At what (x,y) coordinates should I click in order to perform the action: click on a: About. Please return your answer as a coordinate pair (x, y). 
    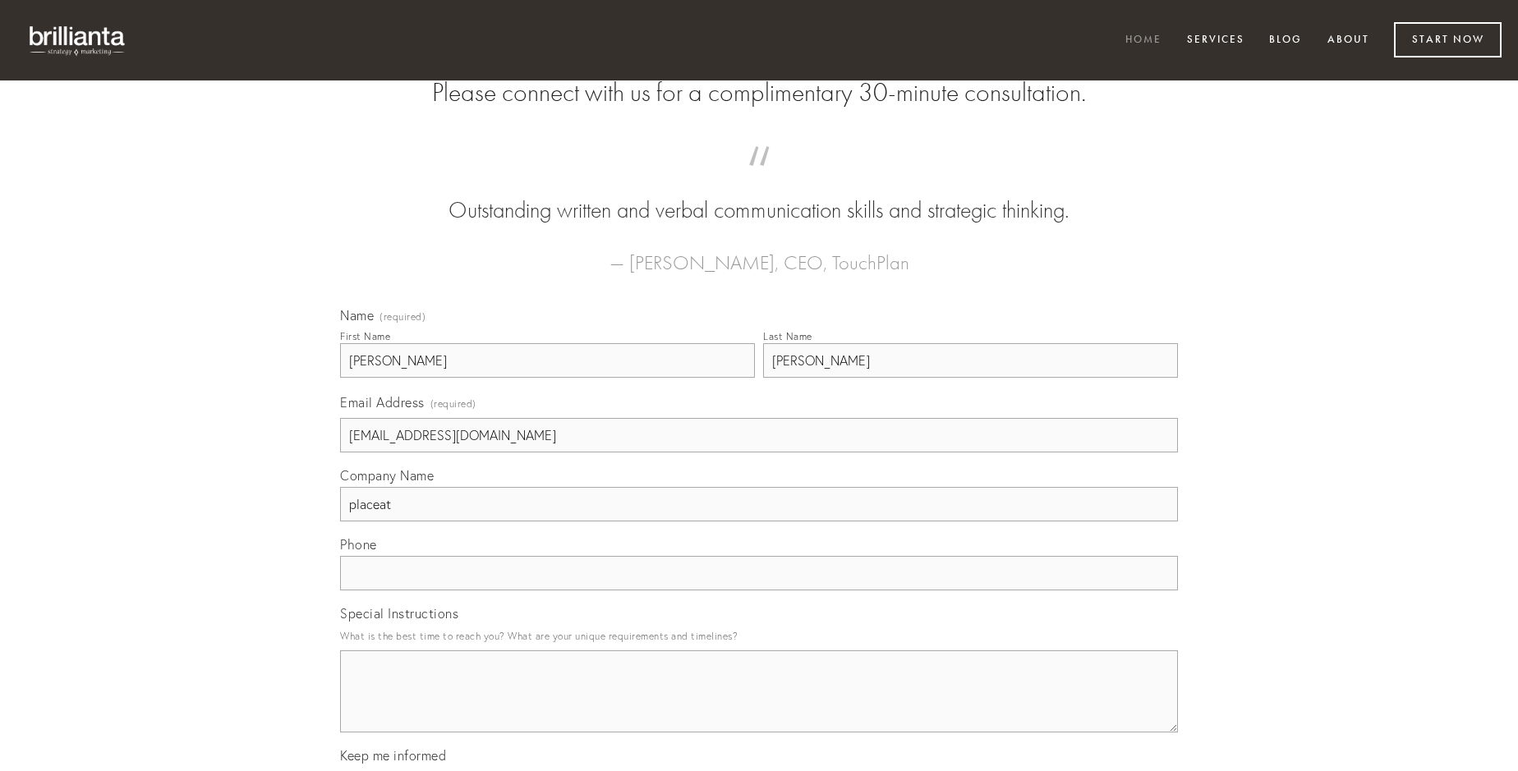
    Looking at the image, I should click on (1348, 40).